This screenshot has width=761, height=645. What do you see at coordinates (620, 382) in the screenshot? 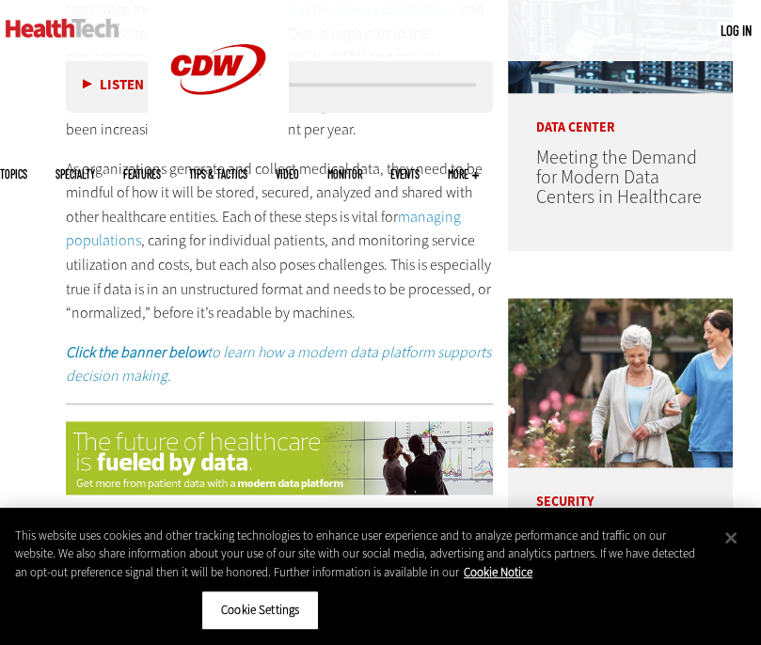
I see `a: nurse walks with senior woman through a garden` at bounding box center [620, 382].